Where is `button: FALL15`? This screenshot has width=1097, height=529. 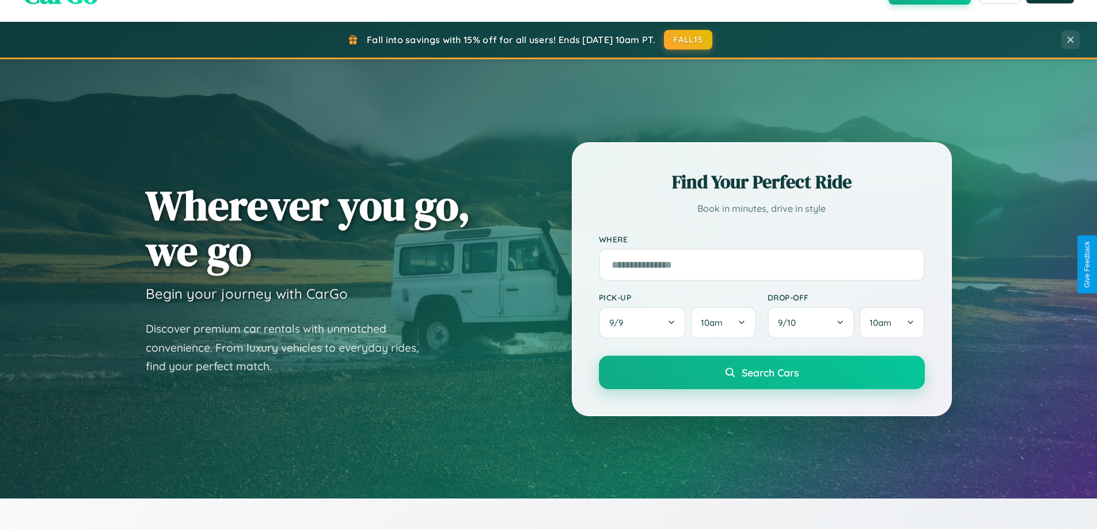
button: FALL15 is located at coordinates (688, 40).